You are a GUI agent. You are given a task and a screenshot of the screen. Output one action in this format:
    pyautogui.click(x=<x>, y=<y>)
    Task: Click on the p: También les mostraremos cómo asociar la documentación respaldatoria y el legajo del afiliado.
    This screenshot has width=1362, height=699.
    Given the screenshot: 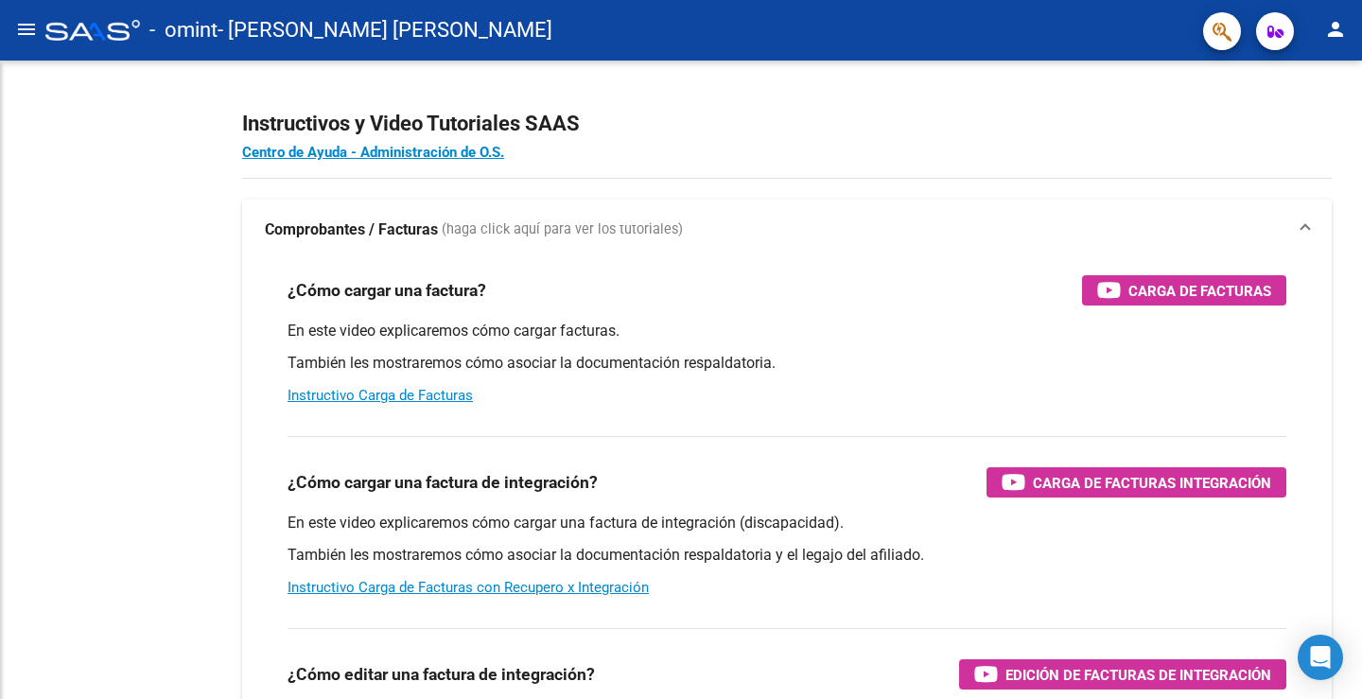 What is the action you would take?
    pyautogui.click(x=787, y=555)
    